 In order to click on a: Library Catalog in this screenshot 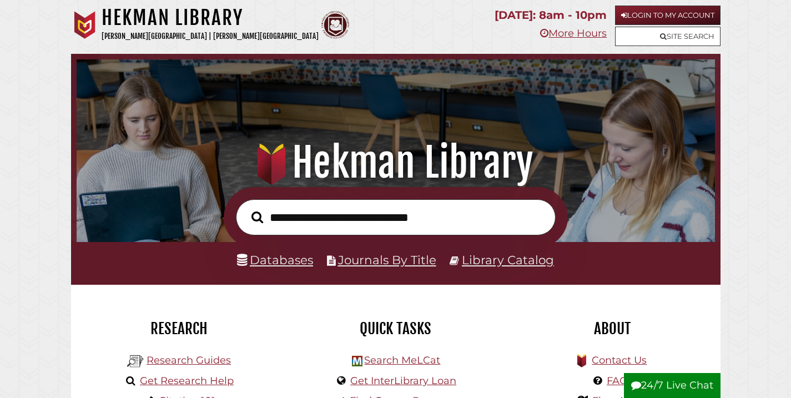, I will do `click(508, 260)`.